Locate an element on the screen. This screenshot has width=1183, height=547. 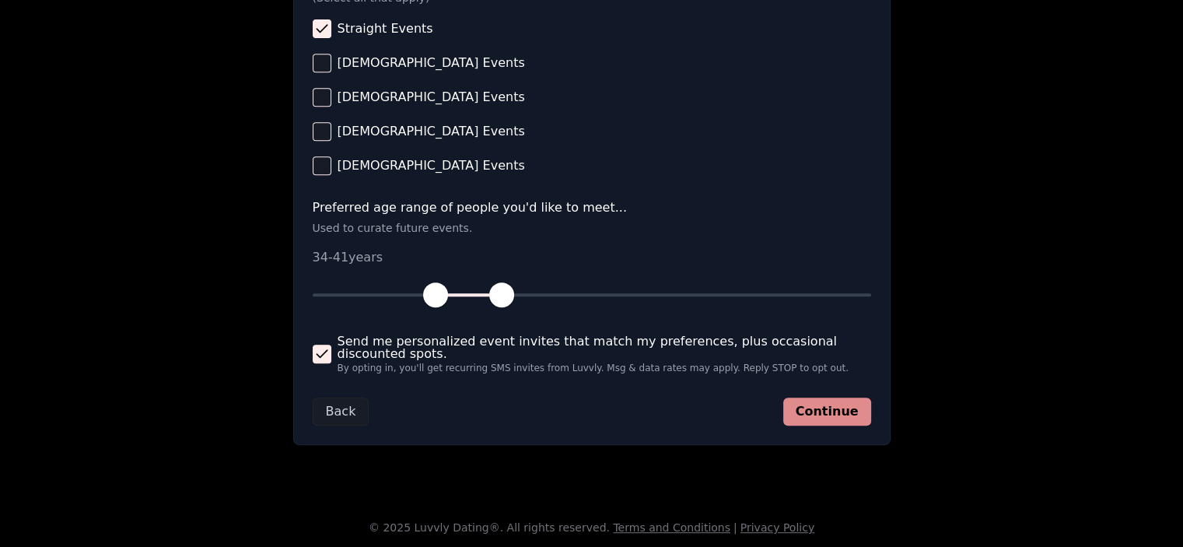
span: Straight Events is located at coordinates (385, 29).